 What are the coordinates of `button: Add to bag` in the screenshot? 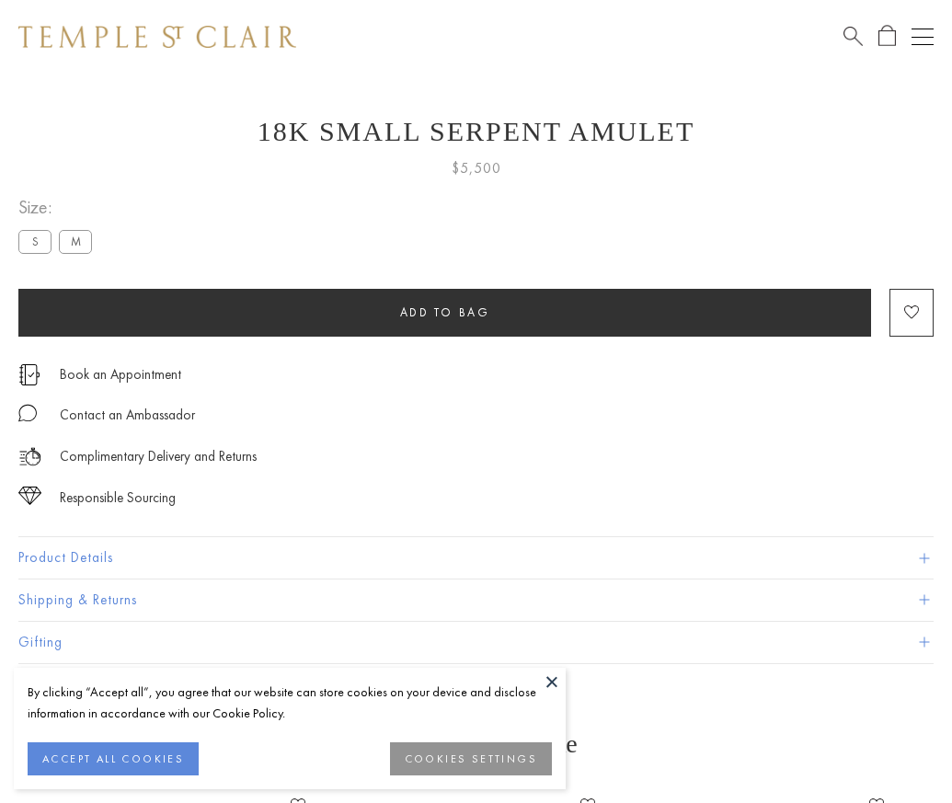 It's located at (444, 313).